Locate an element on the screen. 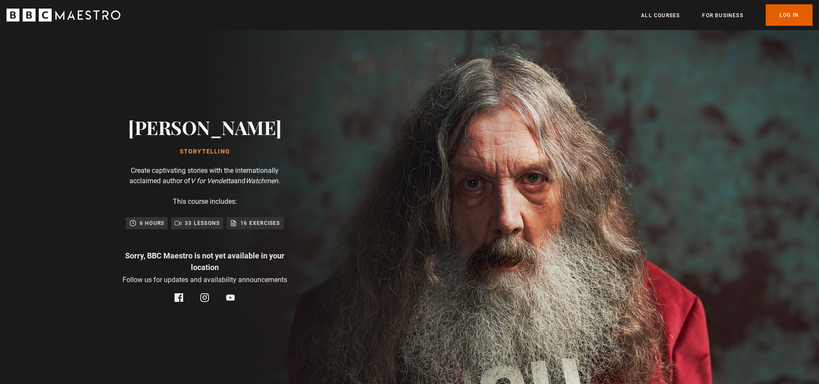  h1: Storytelling is located at coordinates (205, 152).